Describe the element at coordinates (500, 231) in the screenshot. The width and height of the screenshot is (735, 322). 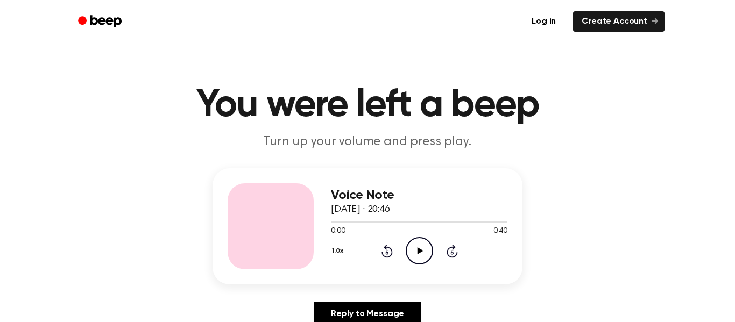
I see `span: 0:40` at that location.